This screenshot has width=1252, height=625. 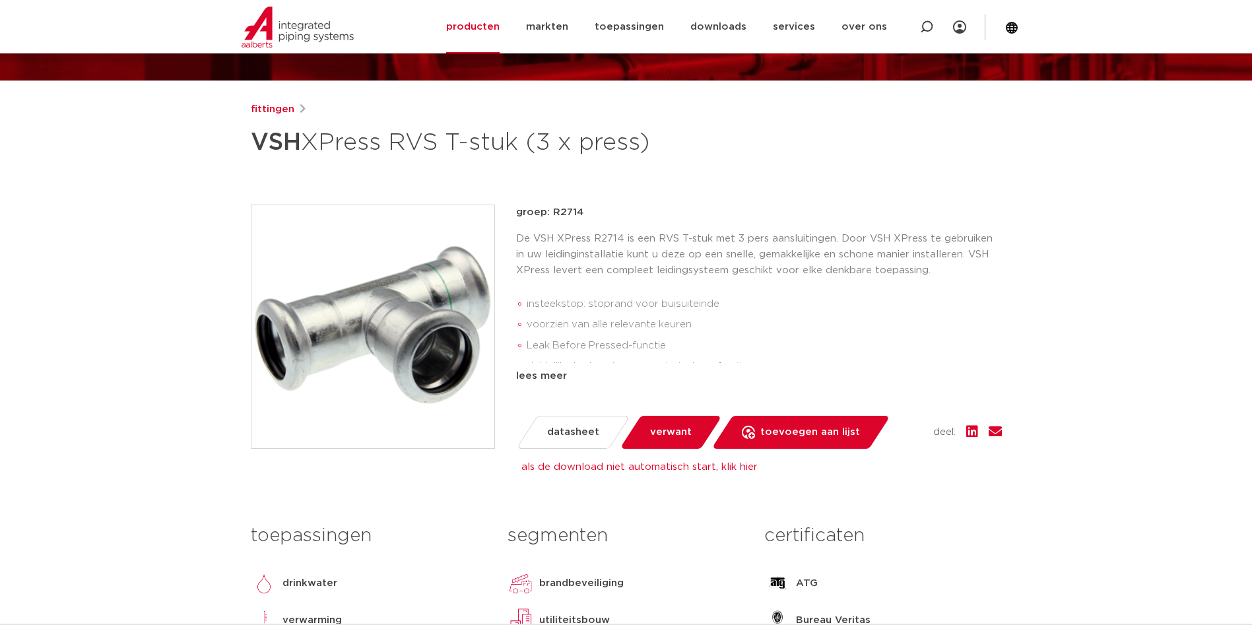 I want to click on div: lees meer, so click(x=759, y=376).